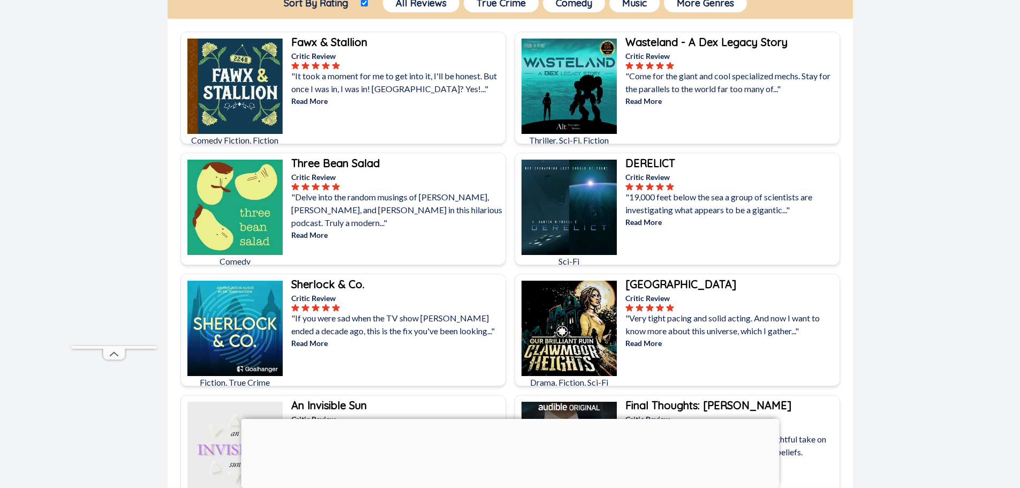 Image resolution: width=1020 pixels, height=488 pixels. What do you see at coordinates (706, 42) in the screenshot?
I see `b: Wasteland - A Dex Legacy Story` at bounding box center [706, 42].